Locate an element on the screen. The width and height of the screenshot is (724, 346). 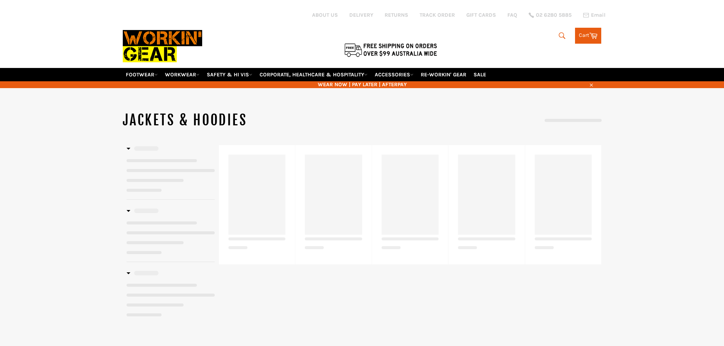
img: Flat $9.95 shipping Australia wide is located at coordinates (391, 50).